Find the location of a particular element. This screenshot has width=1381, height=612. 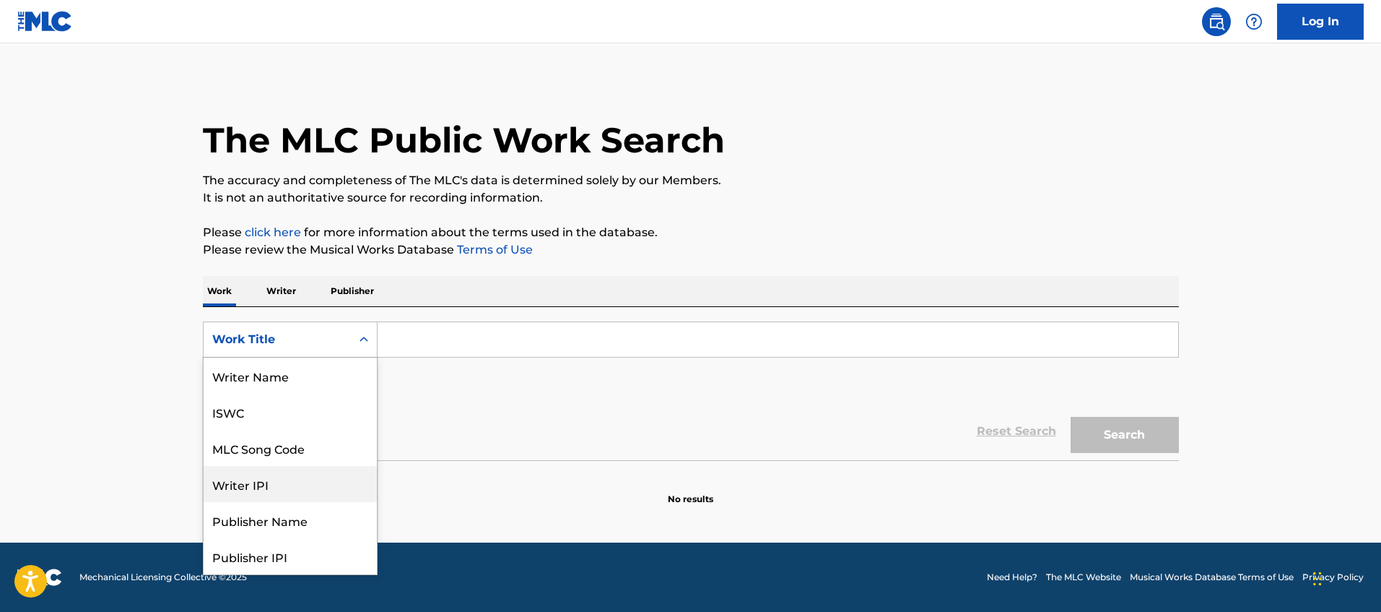

h1: The MLC Public Work Search is located at coordinates (464, 140).